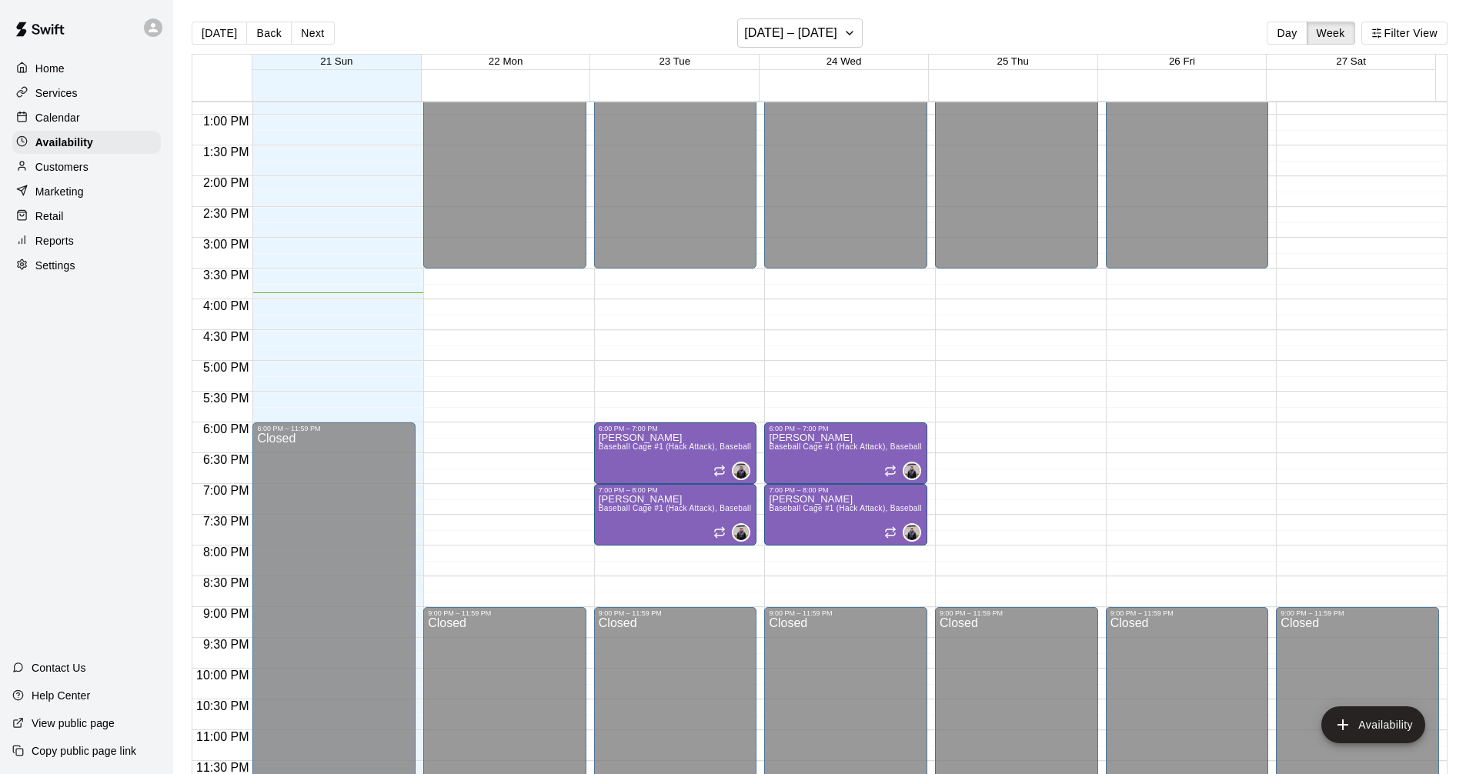 Image resolution: width=1466 pixels, height=774 pixels. Describe the element at coordinates (1330, 33) in the screenshot. I see `button: Week` at that location.